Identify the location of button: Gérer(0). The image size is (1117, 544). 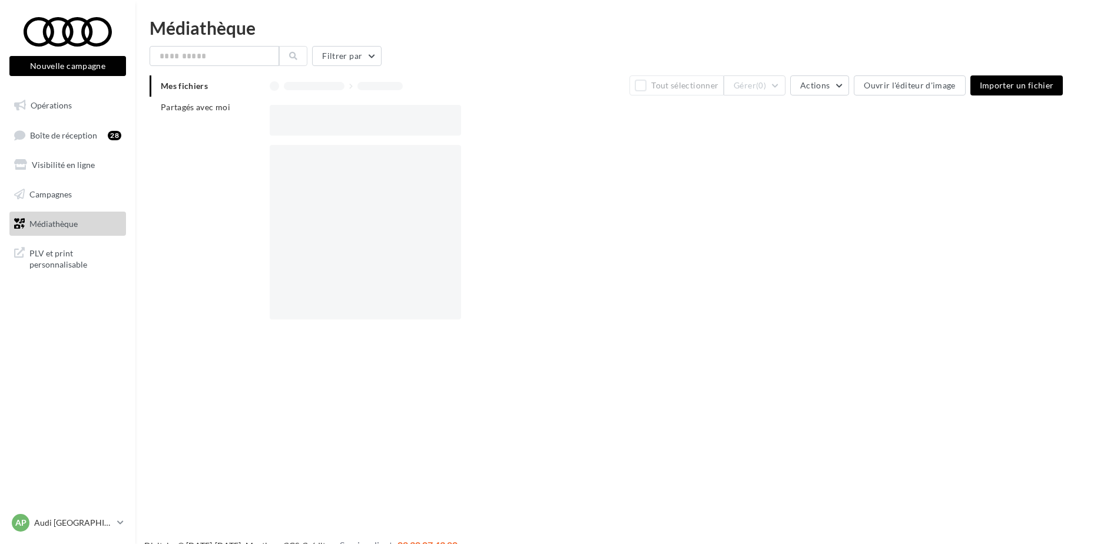
(755, 85).